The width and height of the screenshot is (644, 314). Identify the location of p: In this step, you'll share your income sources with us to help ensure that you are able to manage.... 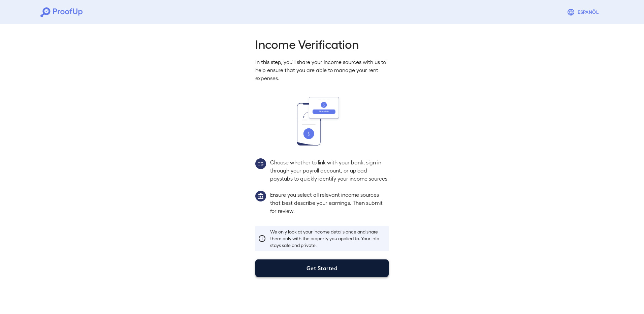
(322, 70).